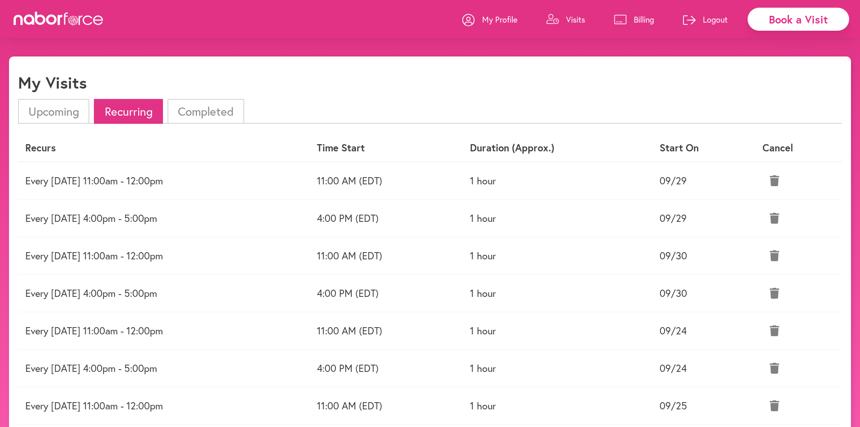 The width and height of the screenshot is (860, 427). What do you see at coordinates (705, 19) in the screenshot?
I see `a: Logout` at bounding box center [705, 19].